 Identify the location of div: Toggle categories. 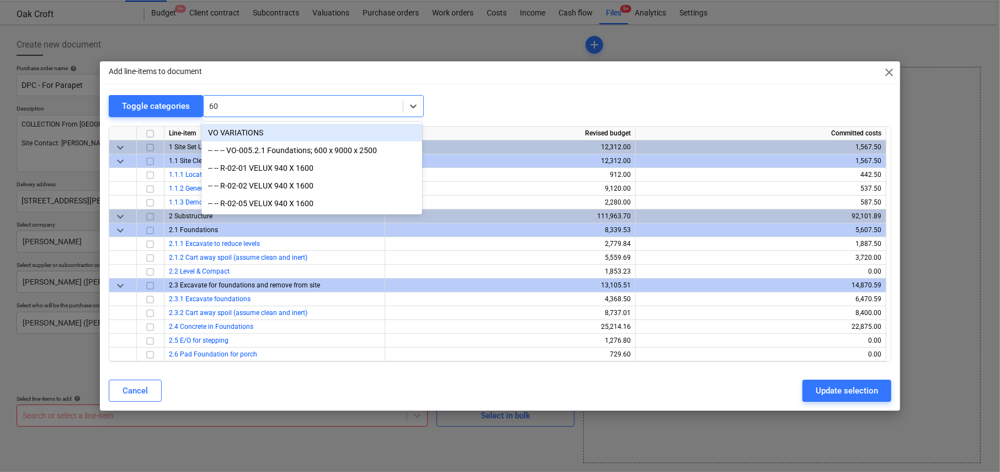
(156, 106).